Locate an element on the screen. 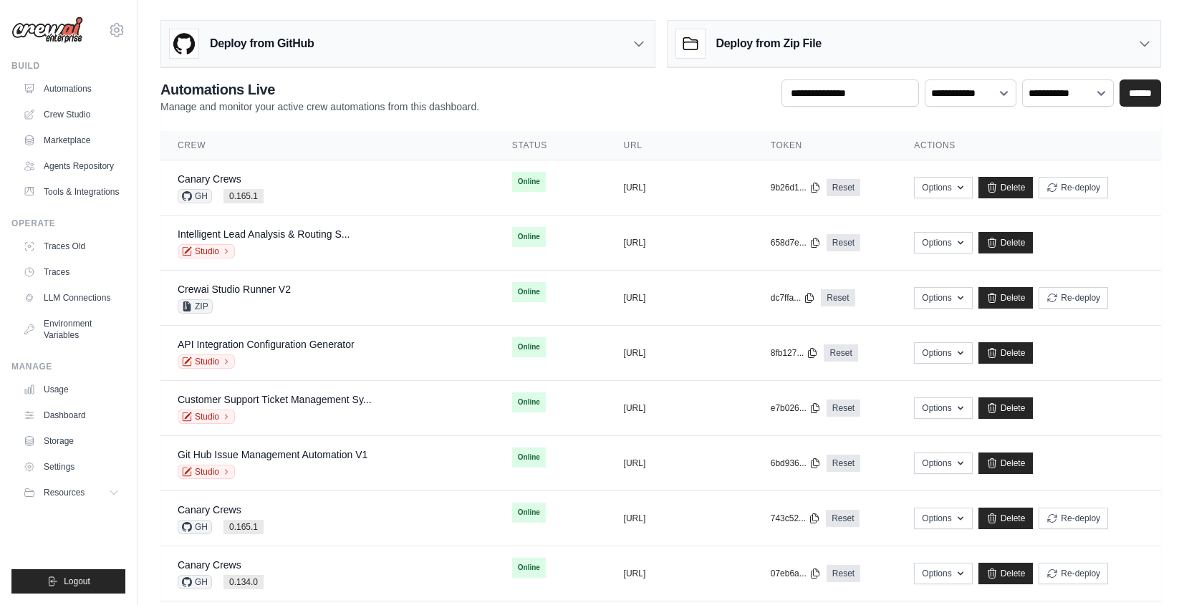 Image resolution: width=1184 pixels, height=605 pixels. a: Traces Old is located at coordinates (71, 246).